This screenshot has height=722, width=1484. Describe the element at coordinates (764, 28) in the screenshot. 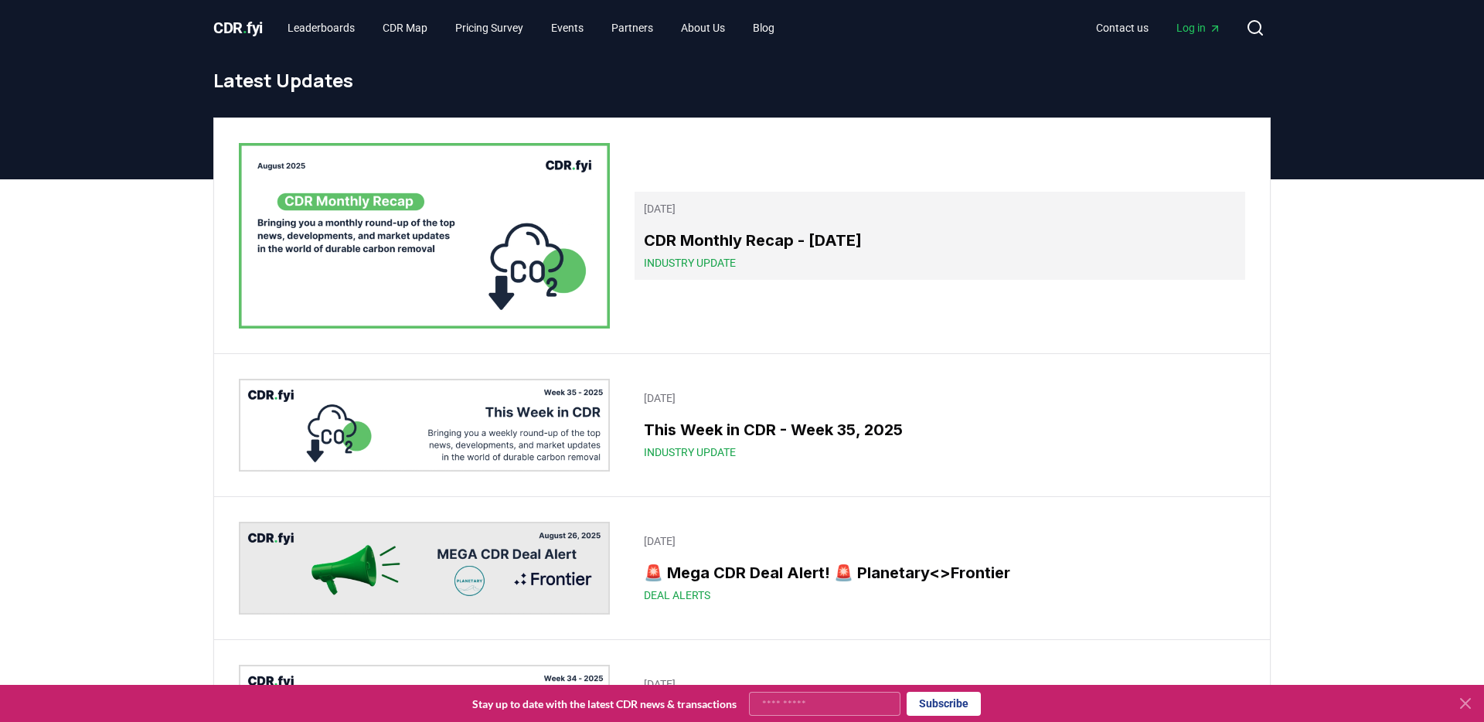

I see `a: Blog` at that location.